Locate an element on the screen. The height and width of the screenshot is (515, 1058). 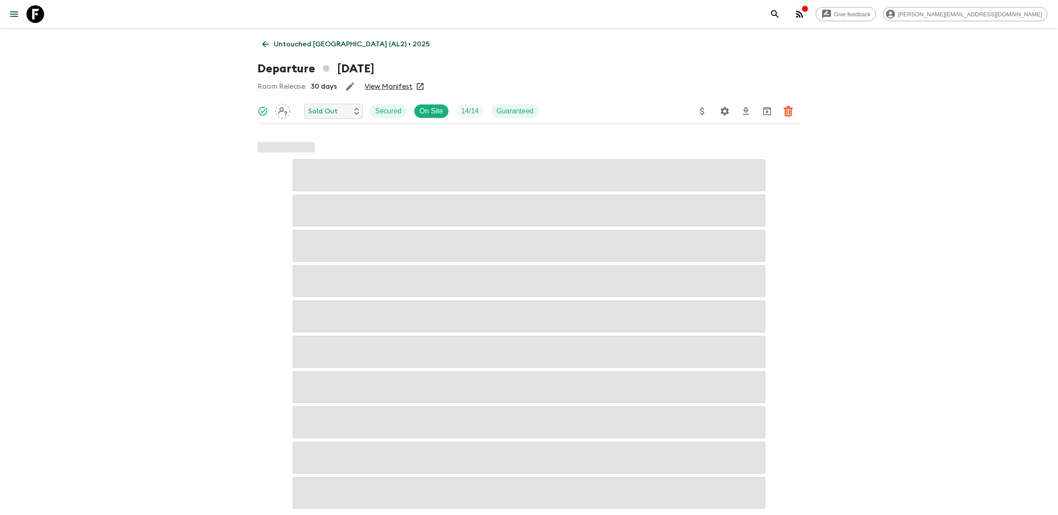
p: On Site is located at coordinates (431, 111).